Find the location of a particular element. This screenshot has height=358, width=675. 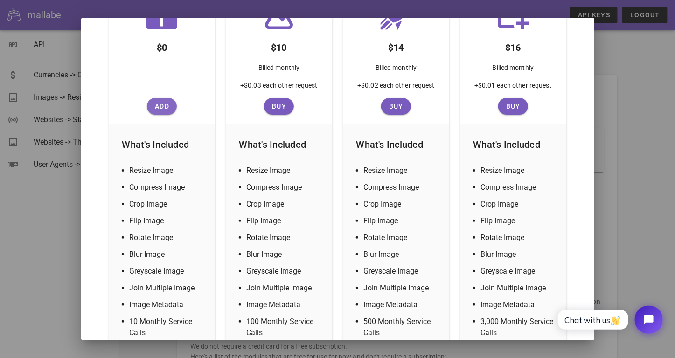

li: 500 Monthly Service Calls is located at coordinates (402, 328).